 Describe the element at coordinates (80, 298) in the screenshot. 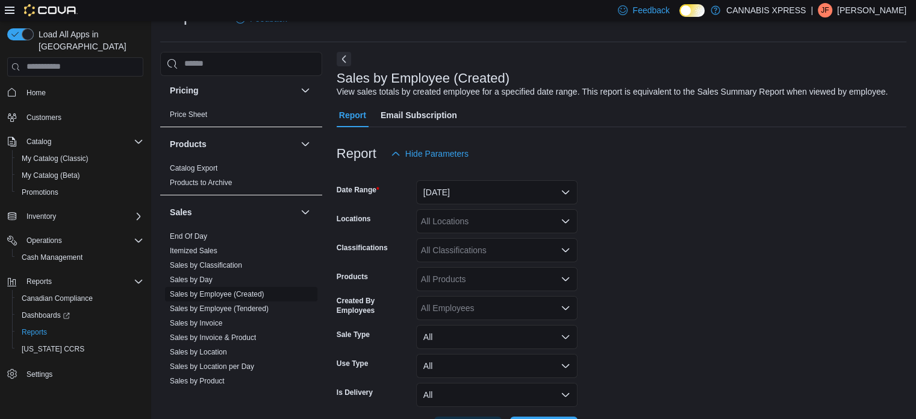

I see `button: Canadian Compliance` at that location.